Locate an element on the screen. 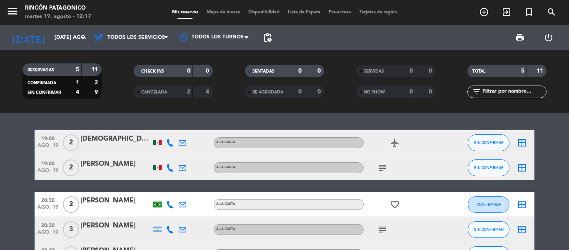 This screenshot has width=569, height=250. button: CONFIRMADA is located at coordinates (489, 204).